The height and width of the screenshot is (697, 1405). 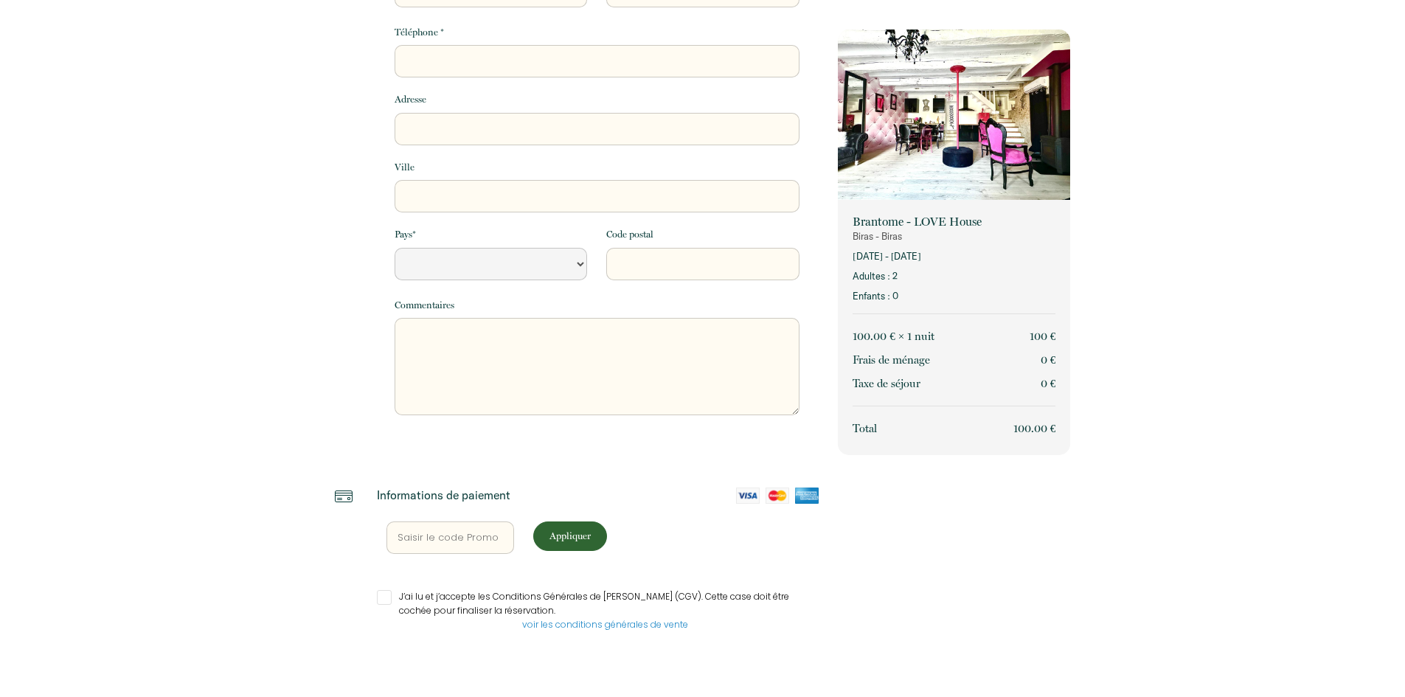 What do you see at coordinates (954, 276) in the screenshot?
I see `p: Adultes : 2` at bounding box center [954, 276].